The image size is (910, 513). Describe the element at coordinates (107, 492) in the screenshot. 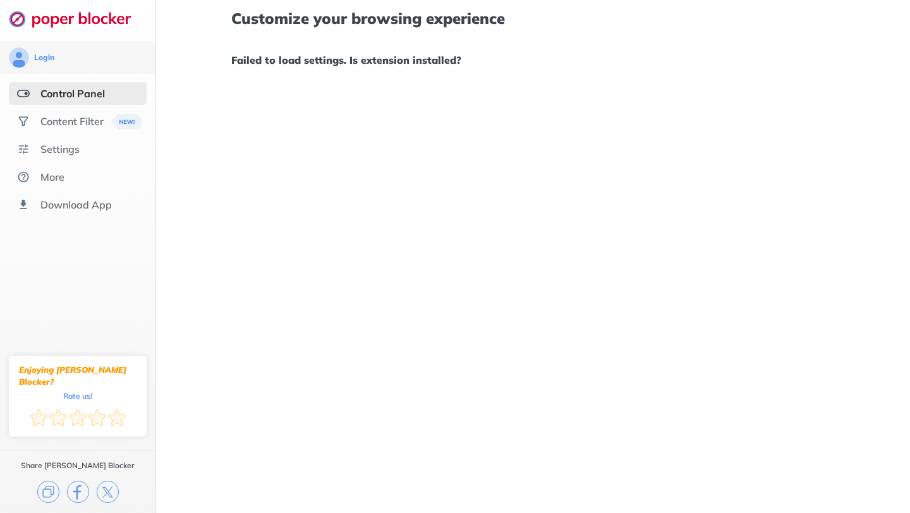

I see `img: x.svg` at that location.